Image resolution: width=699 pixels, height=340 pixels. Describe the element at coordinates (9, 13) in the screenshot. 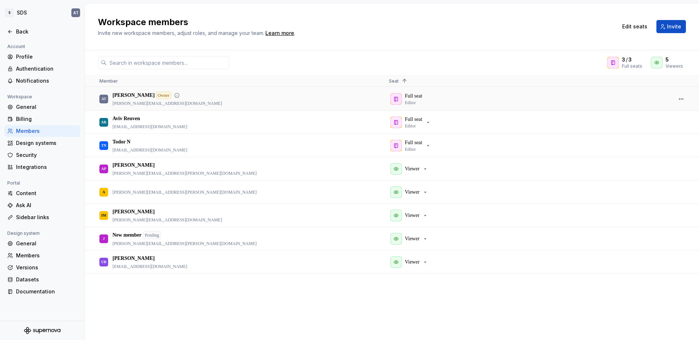

I see `div: S` at that location.